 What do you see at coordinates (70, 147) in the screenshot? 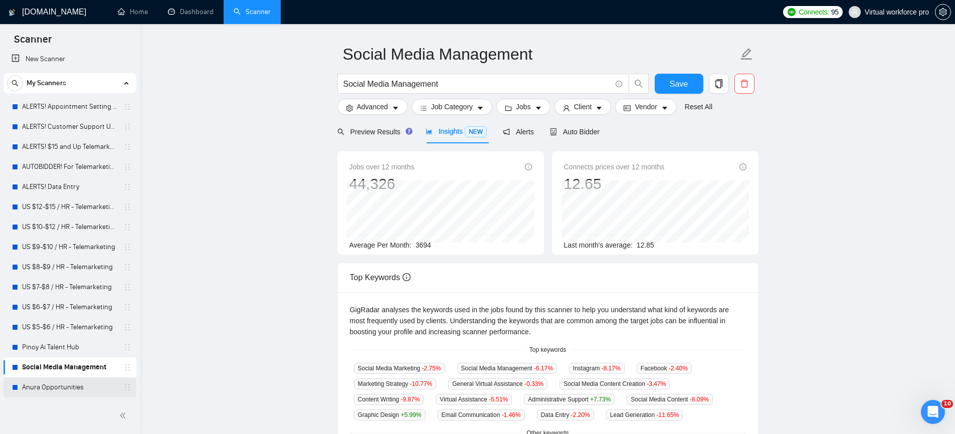
I see `a: ALERTS! $15 and Up Telemarketing` at bounding box center [70, 147].